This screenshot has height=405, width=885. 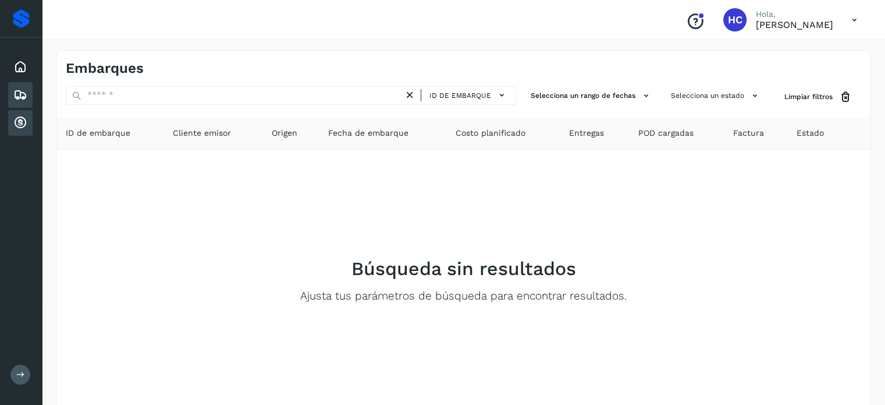 I want to click on span: Limpiar filtros, so click(x=809, y=97).